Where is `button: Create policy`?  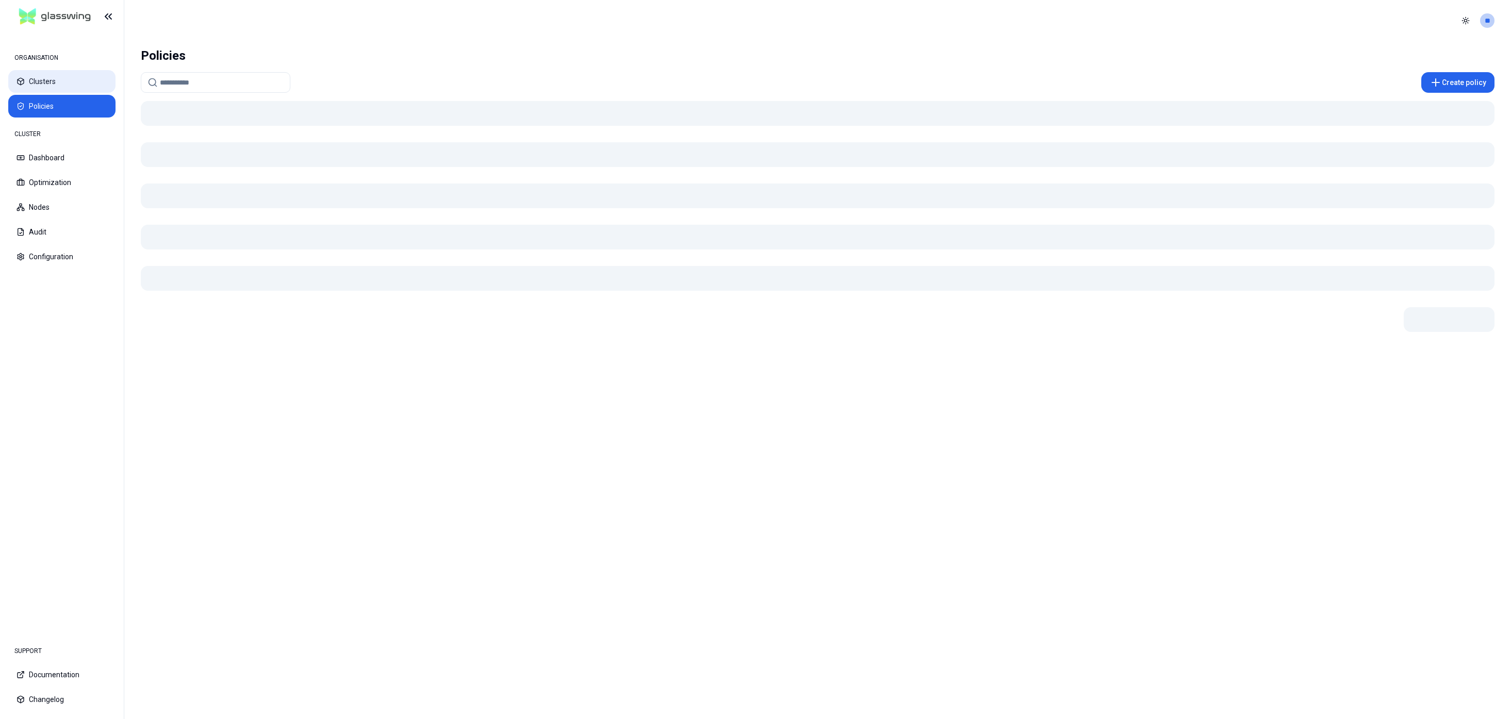 button: Create policy is located at coordinates (1457, 82).